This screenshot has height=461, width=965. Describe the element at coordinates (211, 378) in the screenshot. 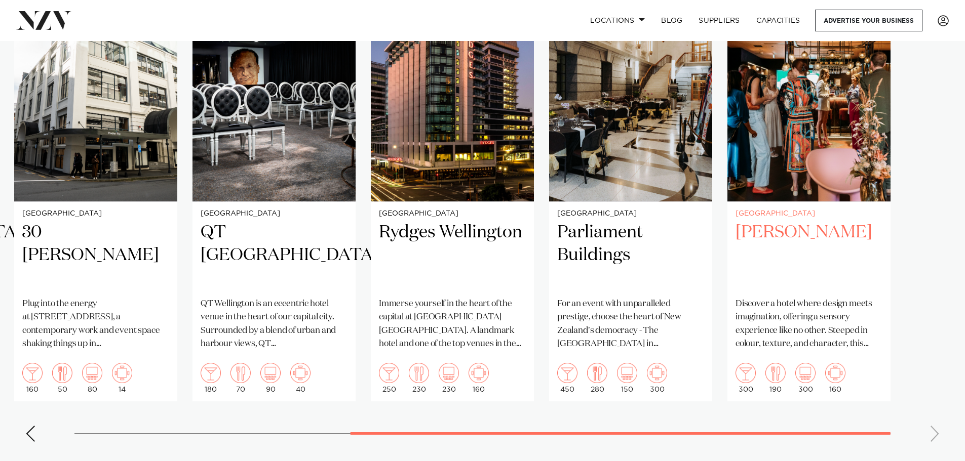

I see `div: 180` at that location.